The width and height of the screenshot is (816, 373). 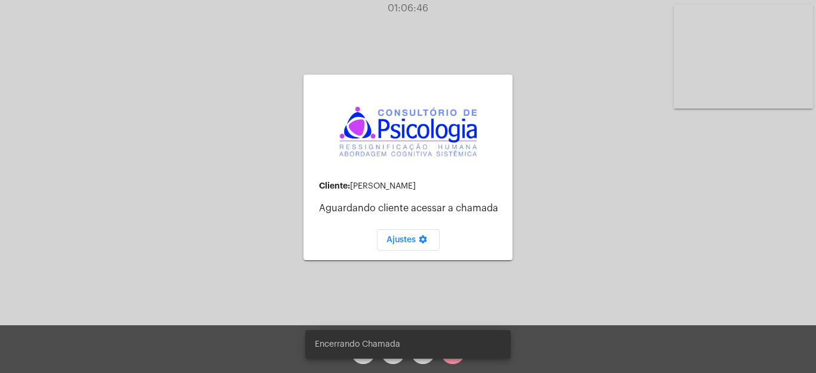 I want to click on mat-icon: settings, so click(x=423, y=242).